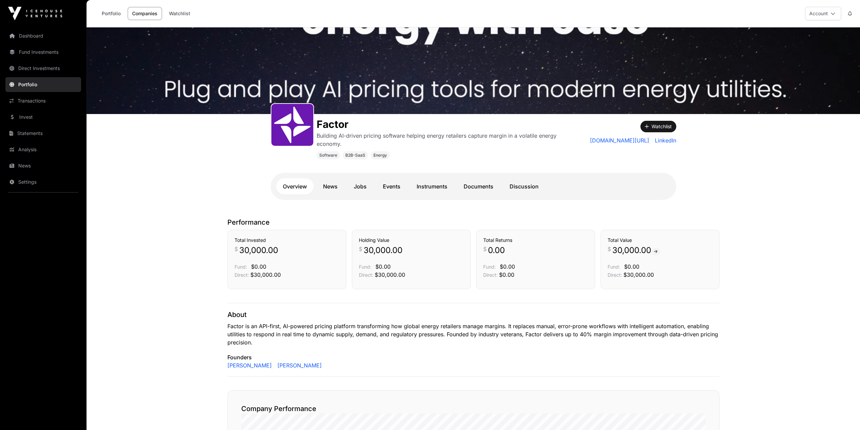  What do you see at coordinates (43, 68) in the screenshot?
I see `a: Direct Investments` at bounding box center [43, 68].